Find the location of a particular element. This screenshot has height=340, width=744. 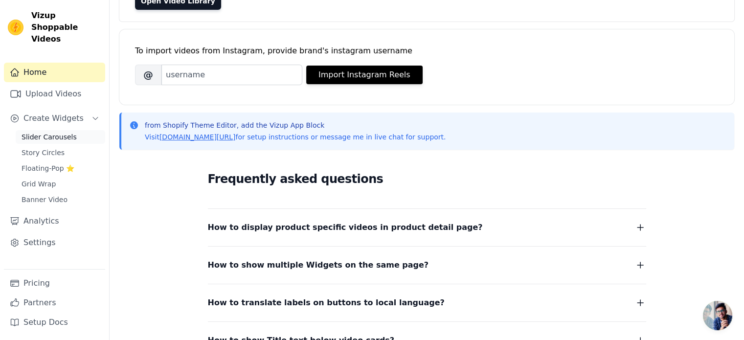

a: Open chat is located at coordinates (718, 316).